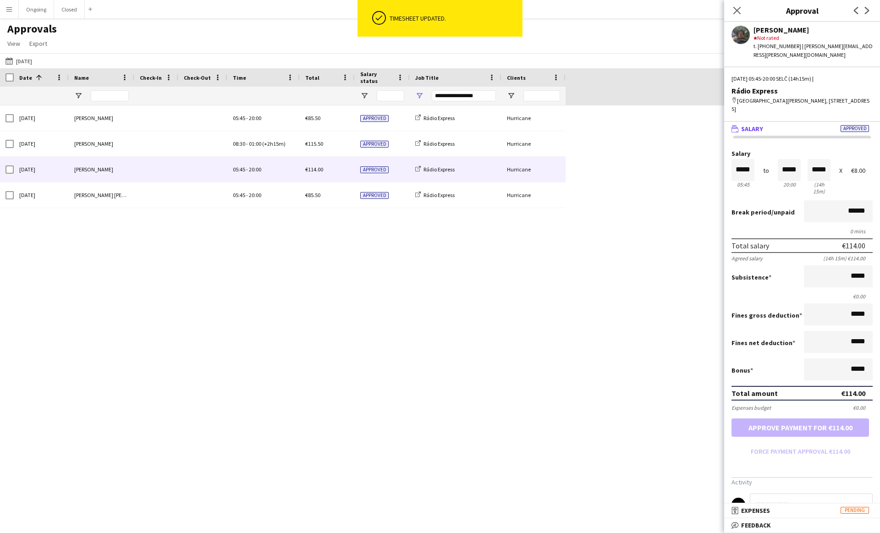  What do you see at coordinates (197, 77) in the screenshot?
I see `span: Check-Out` at bounding box center [197, 77].